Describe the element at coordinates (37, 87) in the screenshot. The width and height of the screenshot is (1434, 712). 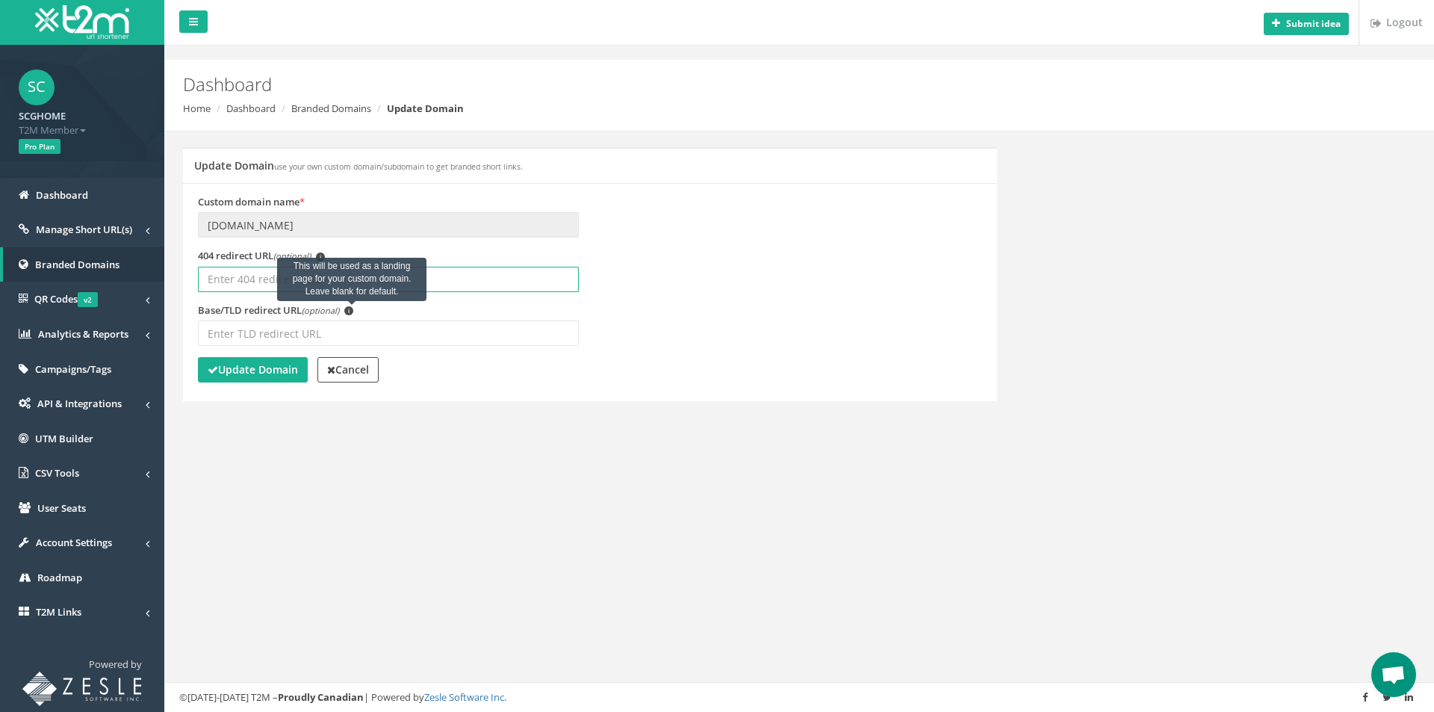
I see `span: SC` at that location.